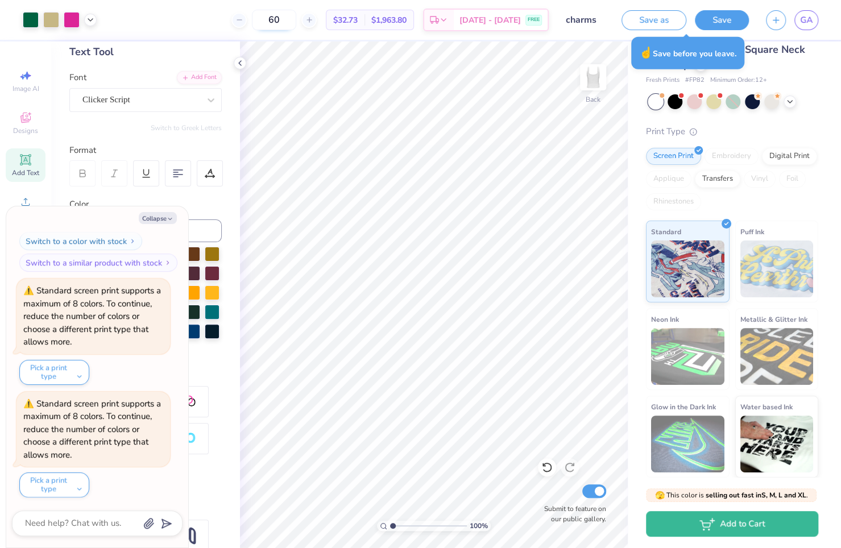  What do you see at coordinates (792, 179) in the screenshot?
I see `div: Foil` at bounding box center [792, 179].